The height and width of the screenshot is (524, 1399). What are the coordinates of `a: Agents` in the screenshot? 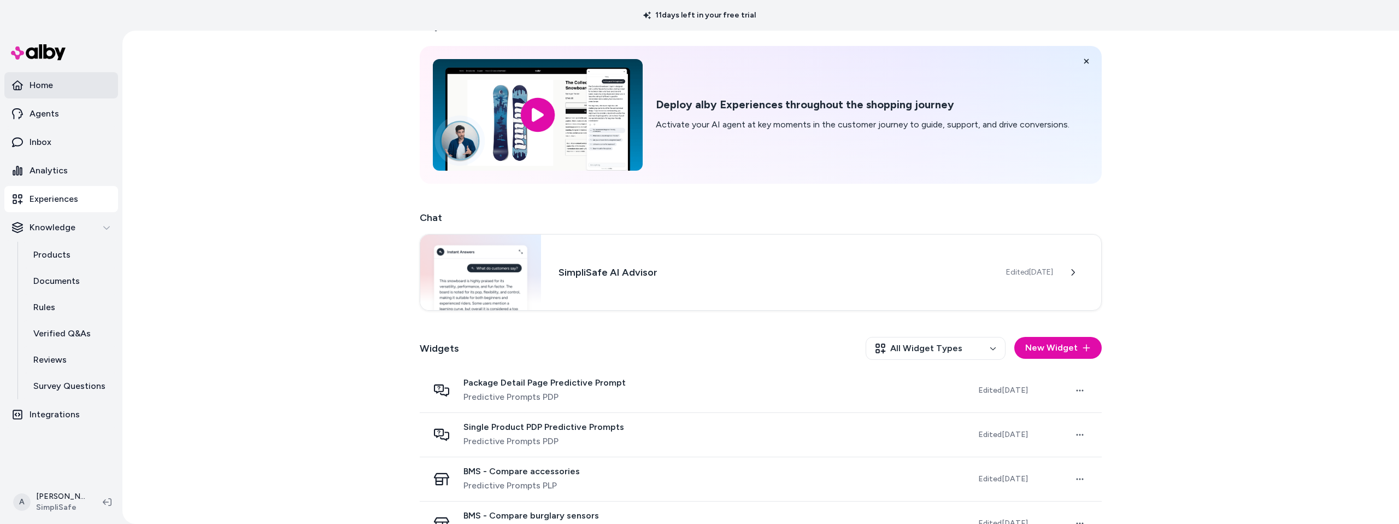 It's located at (61, 114).